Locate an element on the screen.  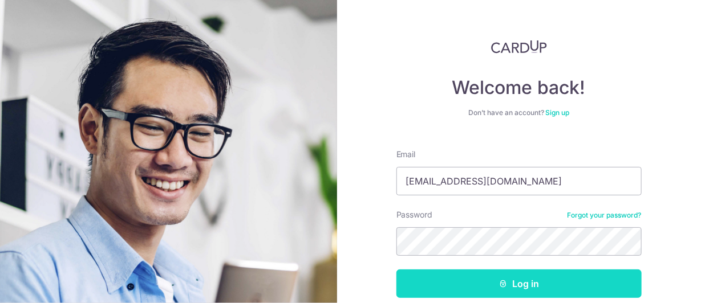
a: Forgot your password? is located at coordinates (604, 216).